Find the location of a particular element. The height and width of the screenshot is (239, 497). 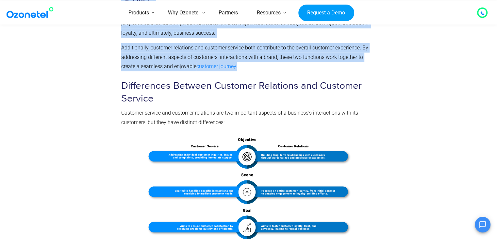

a: customer journey is located at coordinates (216, 66).